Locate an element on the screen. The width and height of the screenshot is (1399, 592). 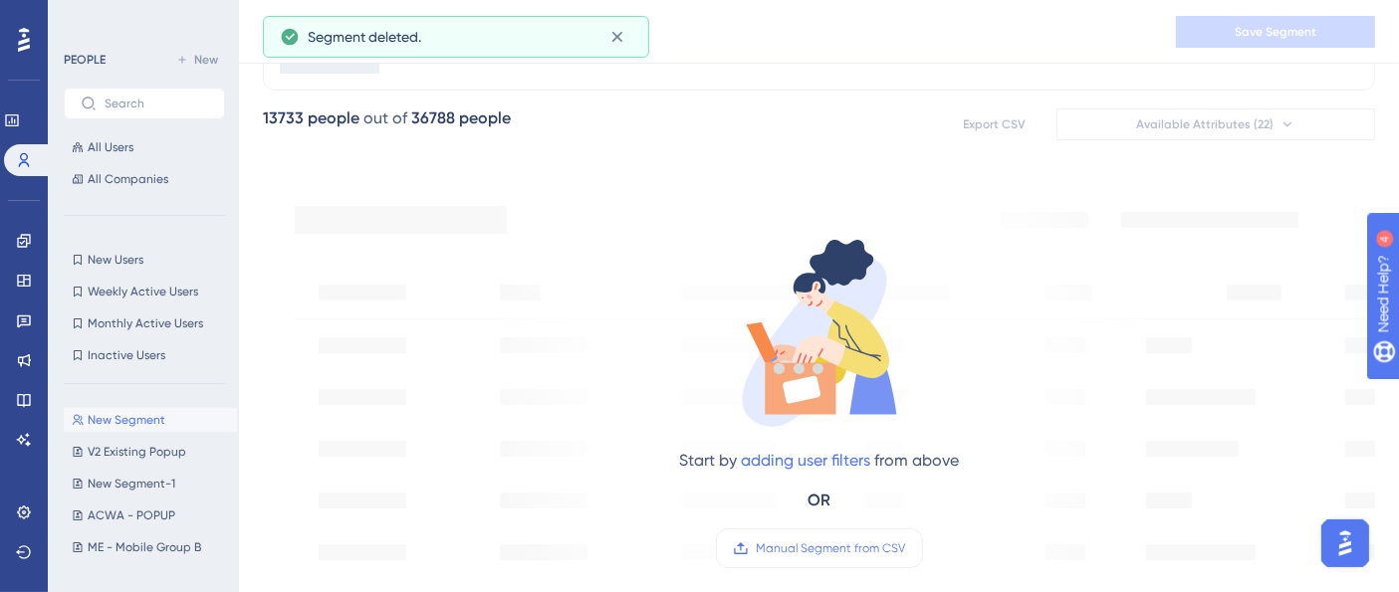
div: 4 is located at coordinates (141, 18).